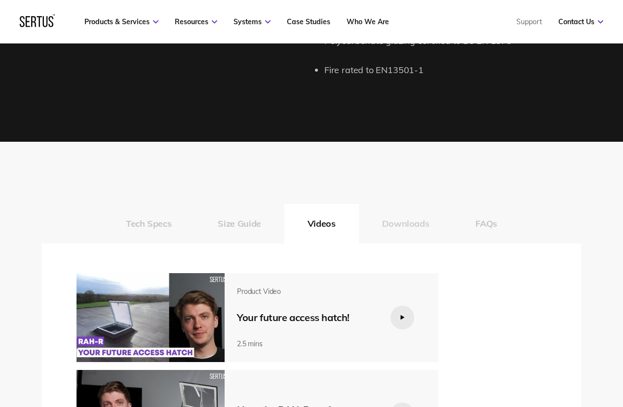 This screenshot has height=407, width=623. Describe the element at coordinates (406, 224) in the screenshot. I see `button: Downloads` at that location.